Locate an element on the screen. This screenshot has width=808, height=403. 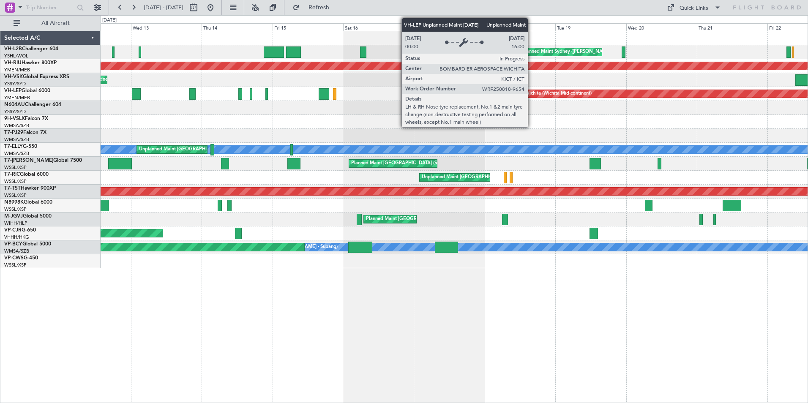
a: VP-CWSG-450 is located at coordinates (21, 258).